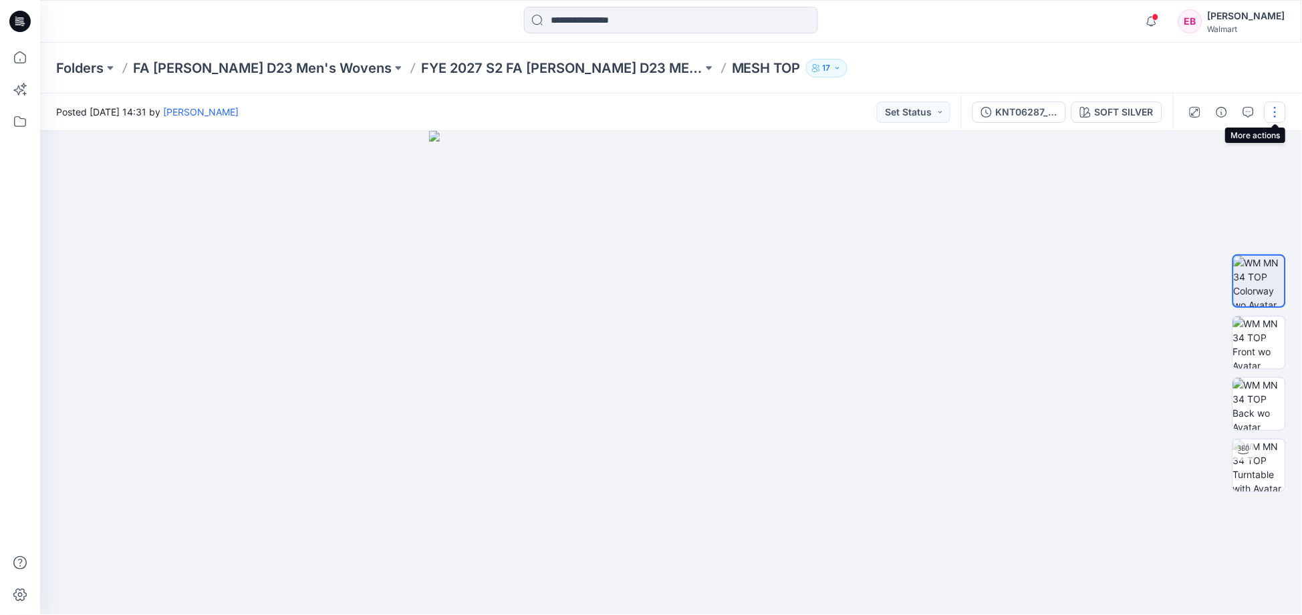 The width and height of the screenshot is (1302, 615). Describe the element at coordinates (80, 68) in the screenshot. I see `a: Folders` at that location.